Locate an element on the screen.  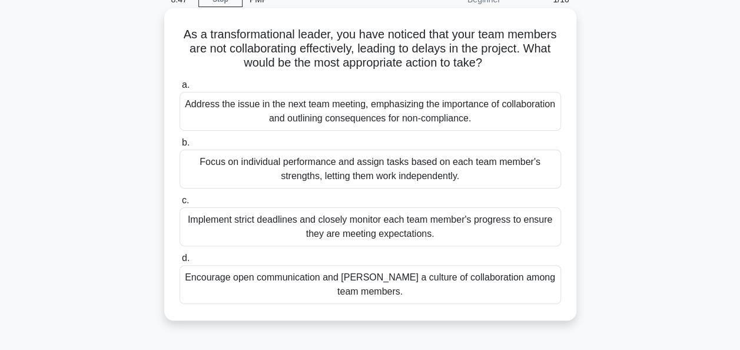
span: a. is located at coordinates (185, 84).